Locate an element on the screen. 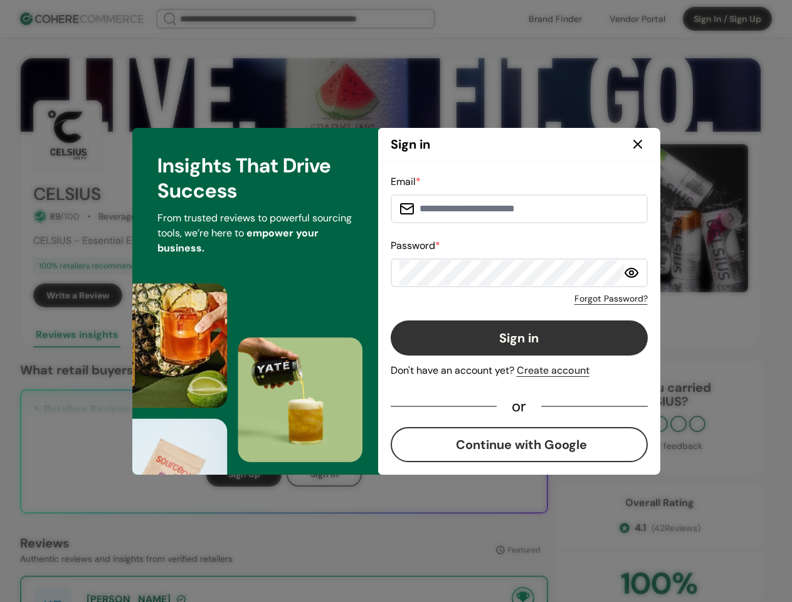  label: Password is located at coordinates (415, 245).